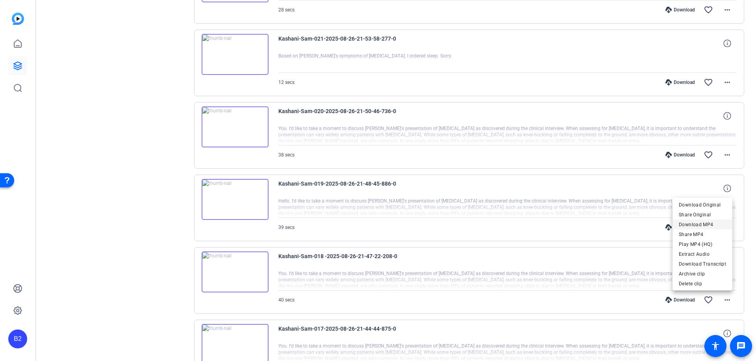 The image size is (756, 361). I want to click on span: Download MP4, so click(703, 225).